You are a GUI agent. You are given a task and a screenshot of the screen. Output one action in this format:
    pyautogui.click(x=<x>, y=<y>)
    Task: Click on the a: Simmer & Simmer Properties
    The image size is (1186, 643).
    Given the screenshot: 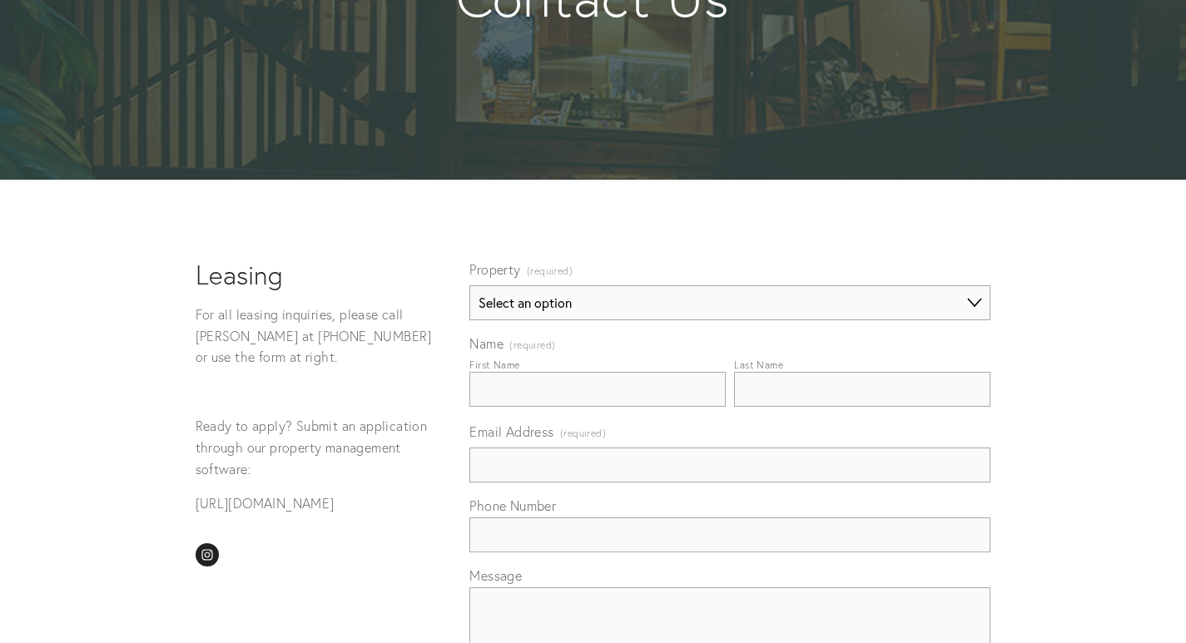 What is the action you would take?
    pyautogui.click(x=207, y=555)
    